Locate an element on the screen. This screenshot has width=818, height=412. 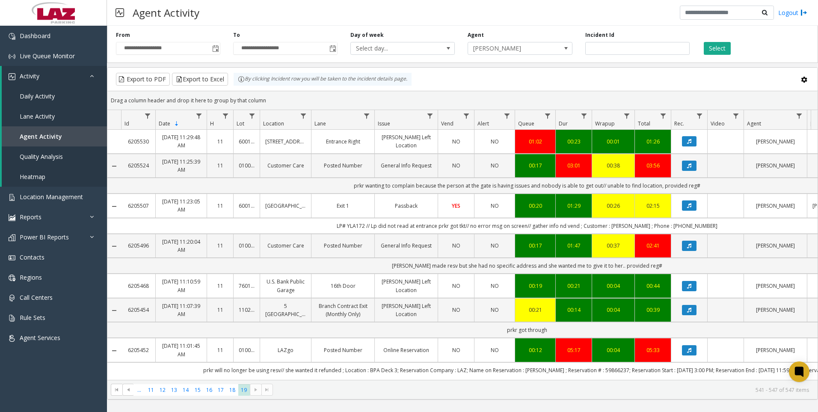
span: Toggle popup is located at coordinates (332, 48).